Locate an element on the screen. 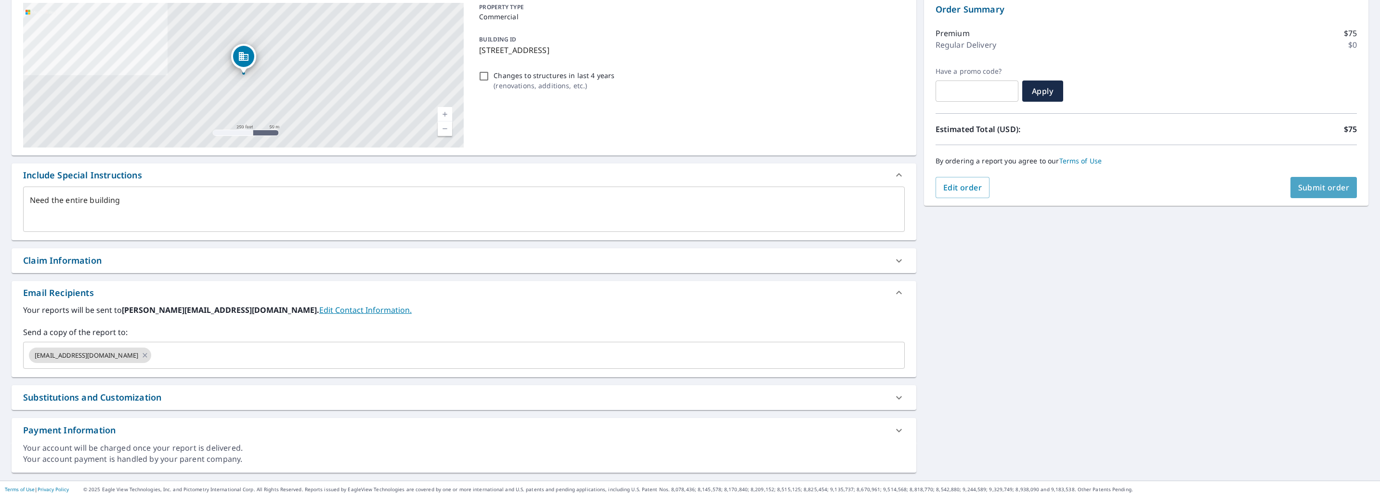 This screenshot has width=1380, height=497. p: PROPERTY TYPE is located at coordinates (690, 7).